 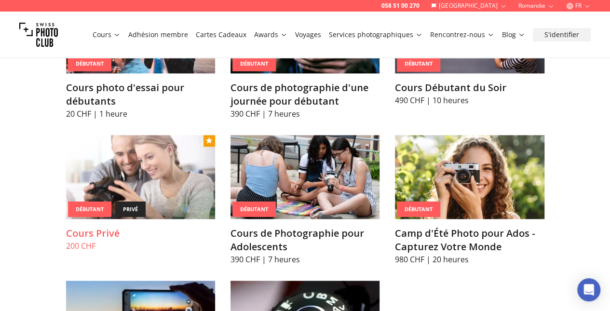 I want to click on button: Cours, so click(x=107, y=35).